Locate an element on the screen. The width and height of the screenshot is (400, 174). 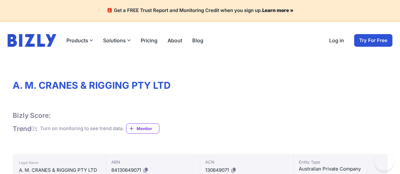
div: Entity Type is located at coordinates (341, 162).